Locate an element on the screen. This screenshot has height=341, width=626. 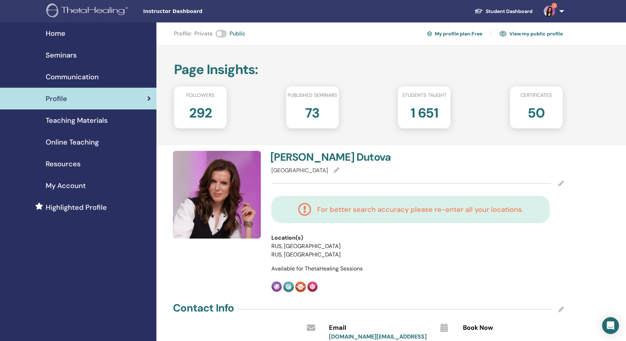
img: graduation-cap-white.svg is located at coordinates (478, 11).